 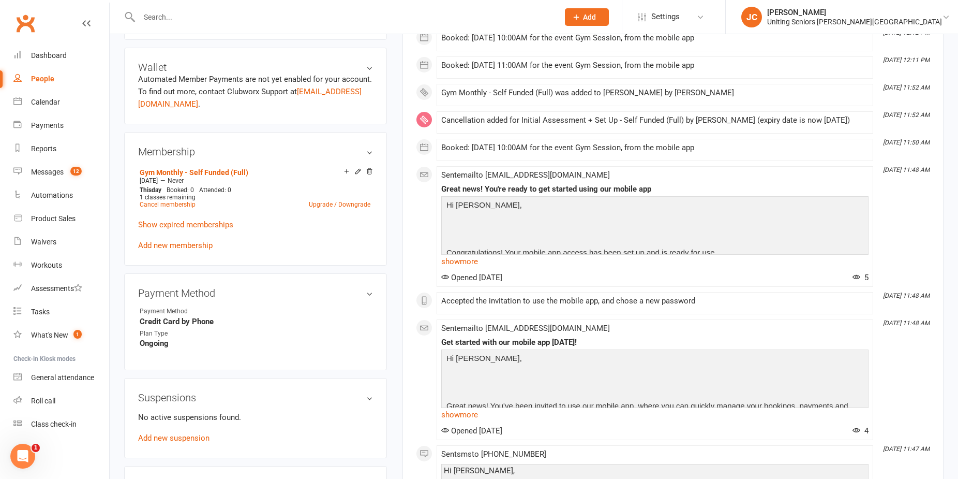 I want to click on p: Congratulations! Your mobile app access has been set up and is ready for use., so click(x=655, y=254).